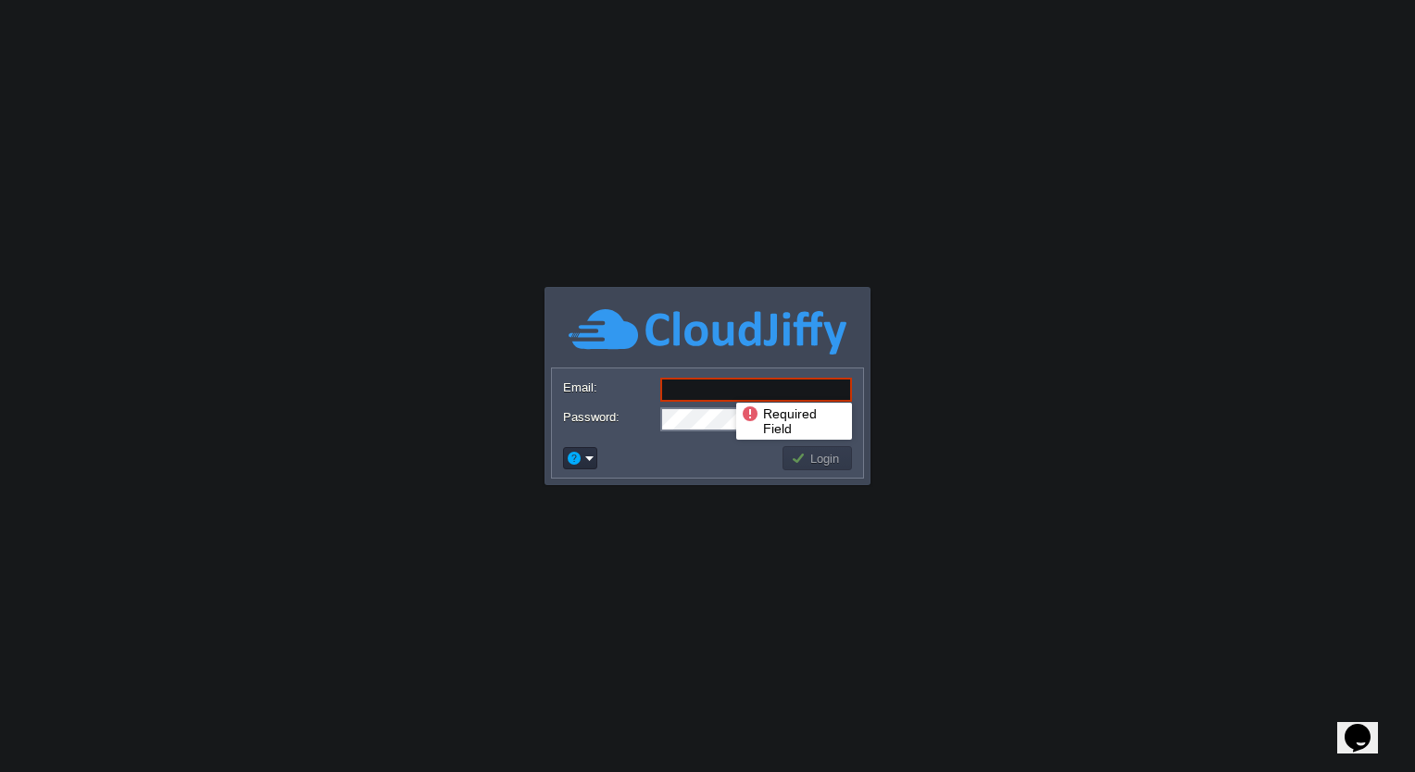 The width and height of the screenshot is (1415, 772). I want to click on img: CloudJiffy, so click(707, 332).